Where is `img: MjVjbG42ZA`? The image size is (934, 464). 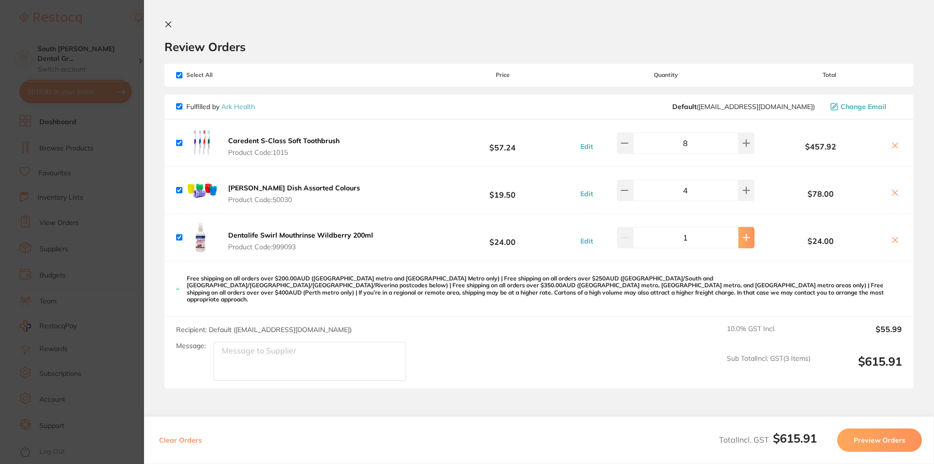 img: MjVjbG42ZA is located at coordinates (202, 190).